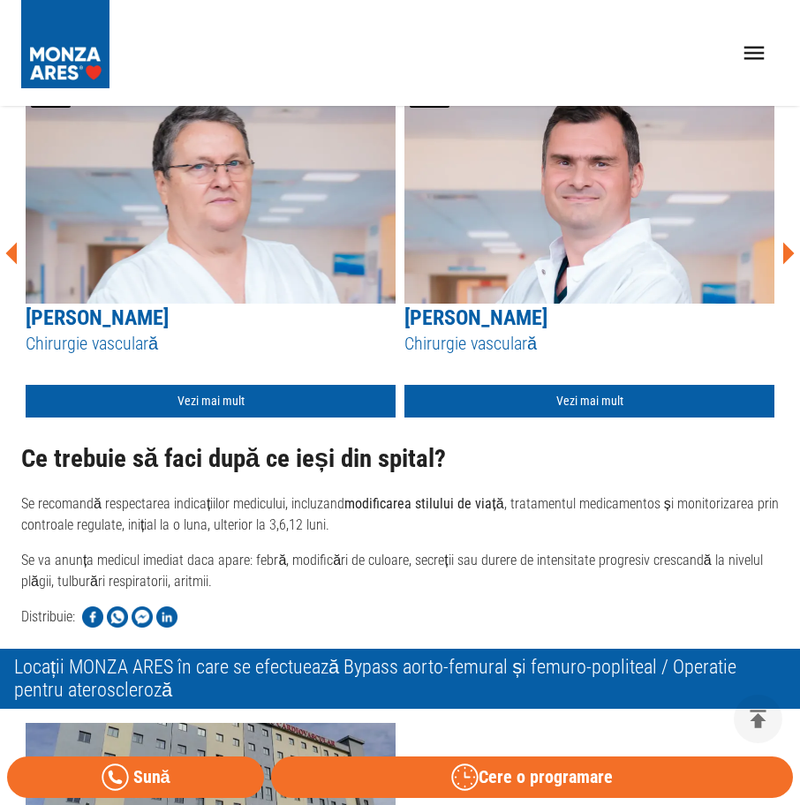 The height and width of the screenshot is (805, 800). Describe the element at coordinates (93, 617) in the screenshot. I see `button: Share on Facebook` at that location.